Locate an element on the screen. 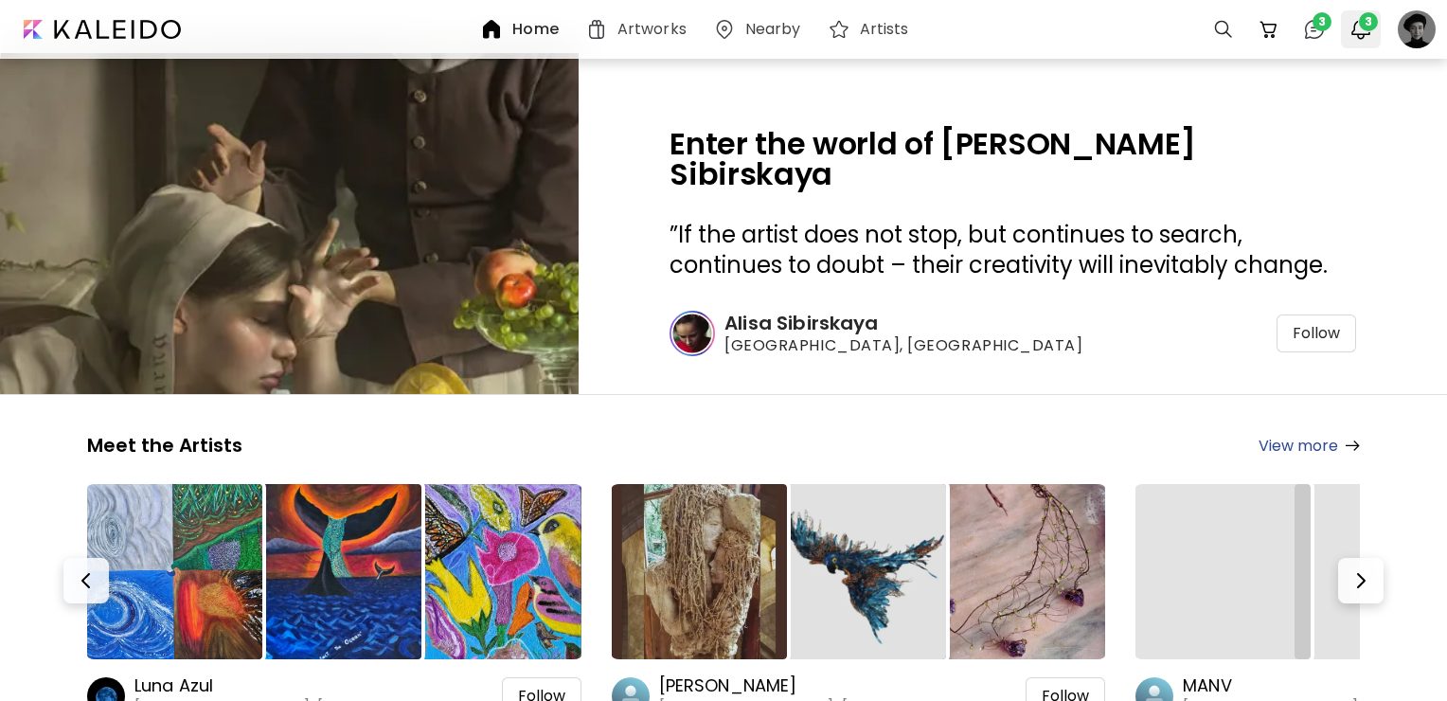 Image resolution: width=1447 pixels, height=701 pixels. a: Home is located at coordinates (523, 29).